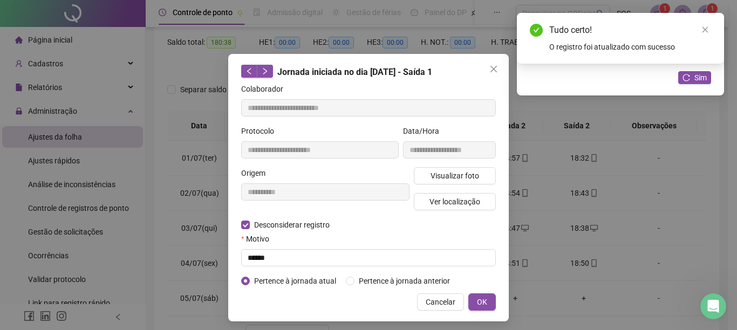 The image size is (737, 330). Describe the element at coordinates (265, 71) in the screenshot. I see `span: right` at that location.